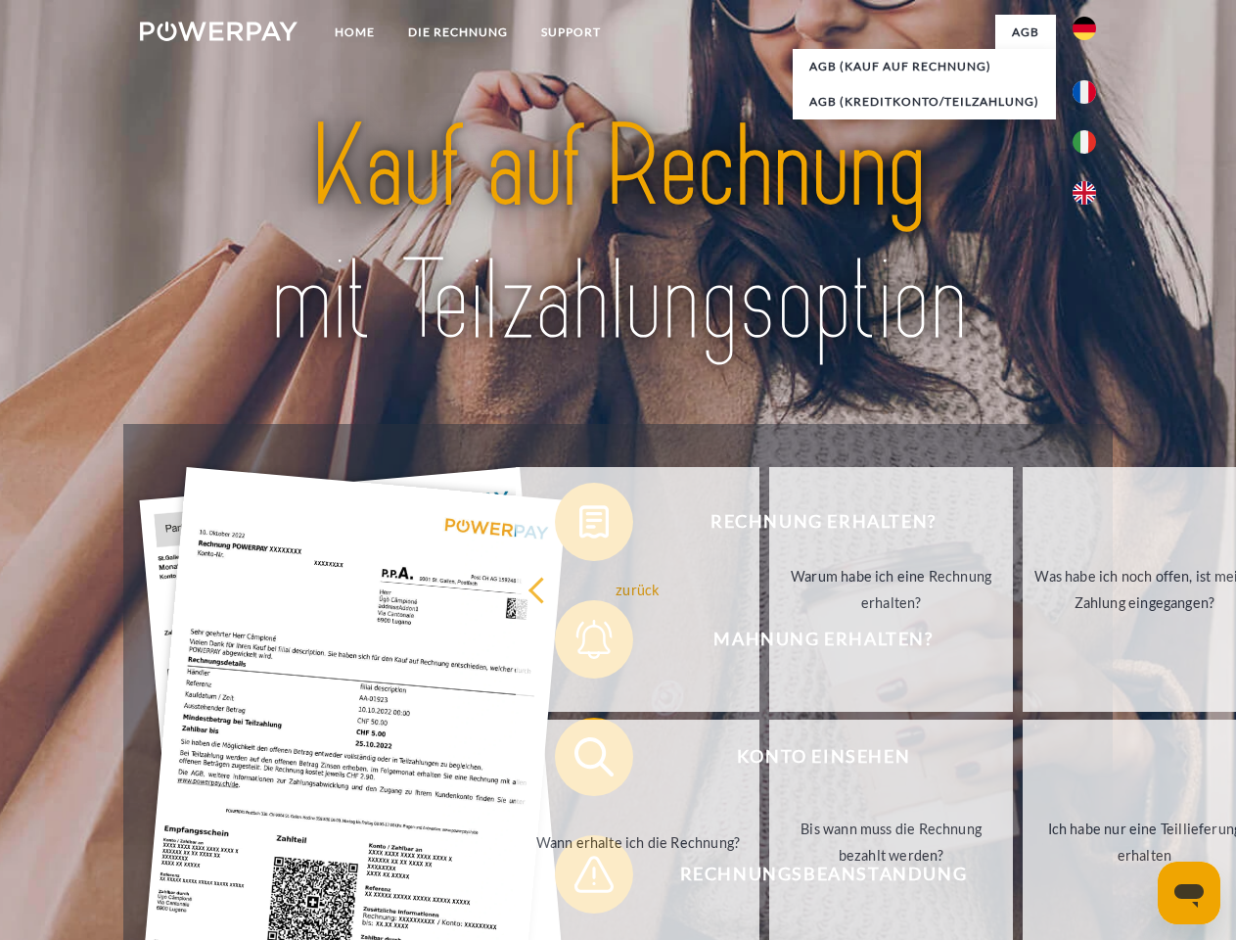 The image size is (1236, 940). Describe the element at coordinates (891, 842) in the screenshot. I see `div: Bis wann muss die Rechnung bezahlt werden?` at that location.